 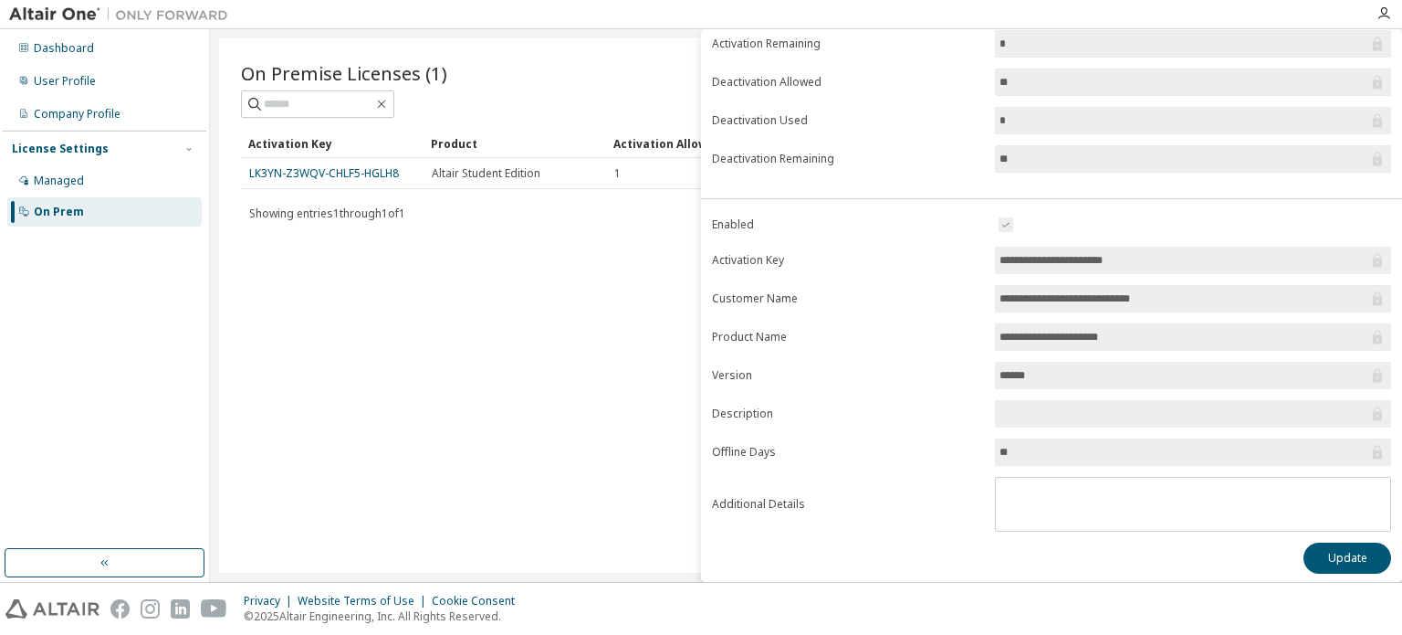 I want to click on label: Deactivation Used, so click(x=848, y=121).